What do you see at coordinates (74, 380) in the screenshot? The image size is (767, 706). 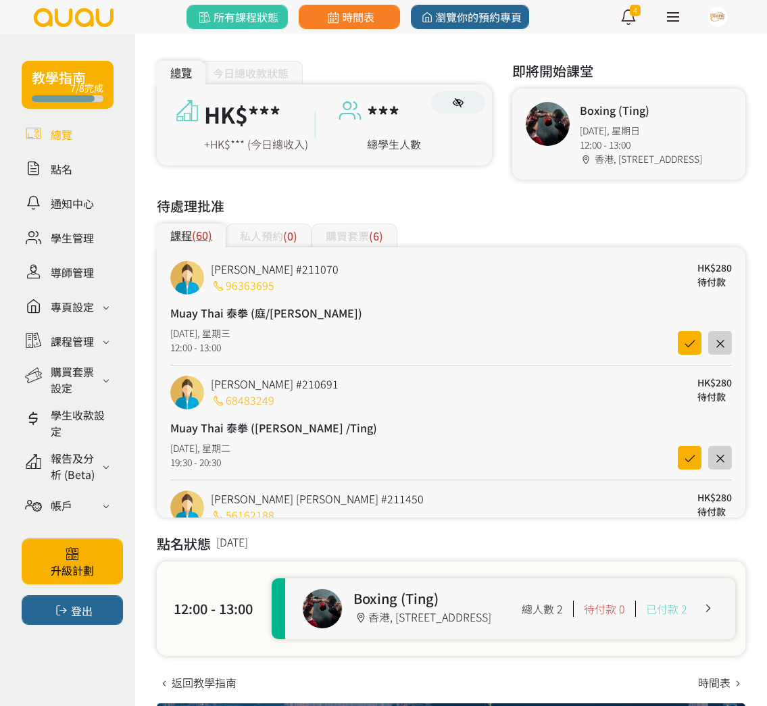 I see `div: 購買套票設定` at bounding box center [74, 380].